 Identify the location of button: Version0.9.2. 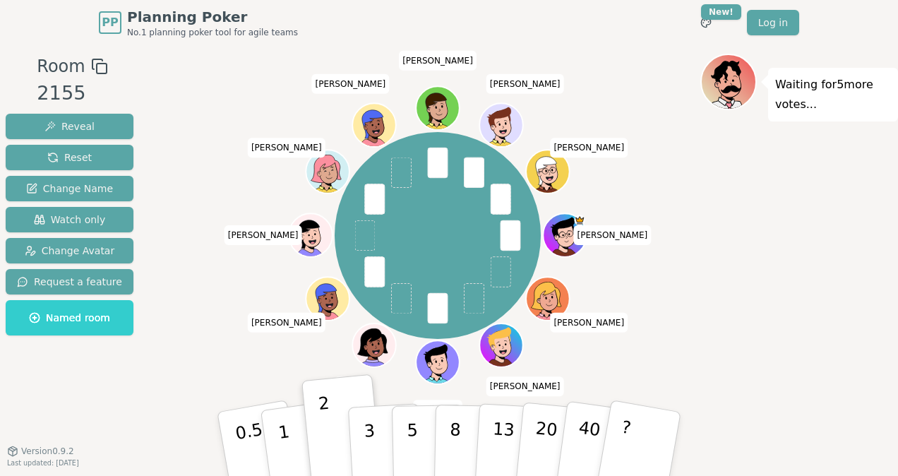
(40, 451).